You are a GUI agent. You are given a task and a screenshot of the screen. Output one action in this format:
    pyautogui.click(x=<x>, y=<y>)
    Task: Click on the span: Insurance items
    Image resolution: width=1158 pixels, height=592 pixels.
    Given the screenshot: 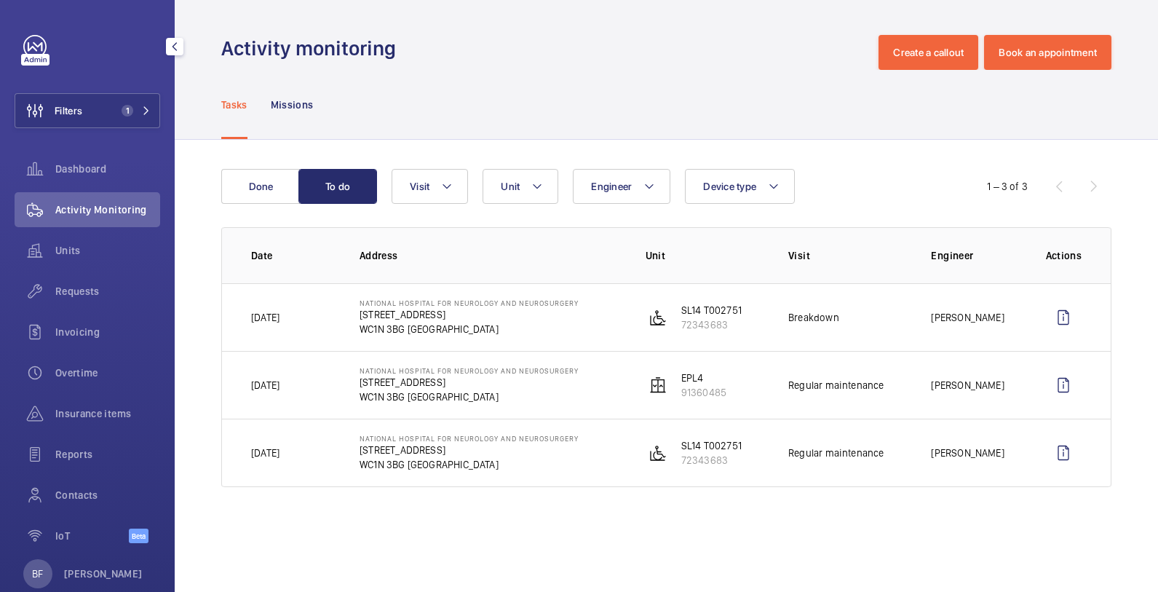 What is the action you would take?
    pyautogui.click(x=108, y=413)
    